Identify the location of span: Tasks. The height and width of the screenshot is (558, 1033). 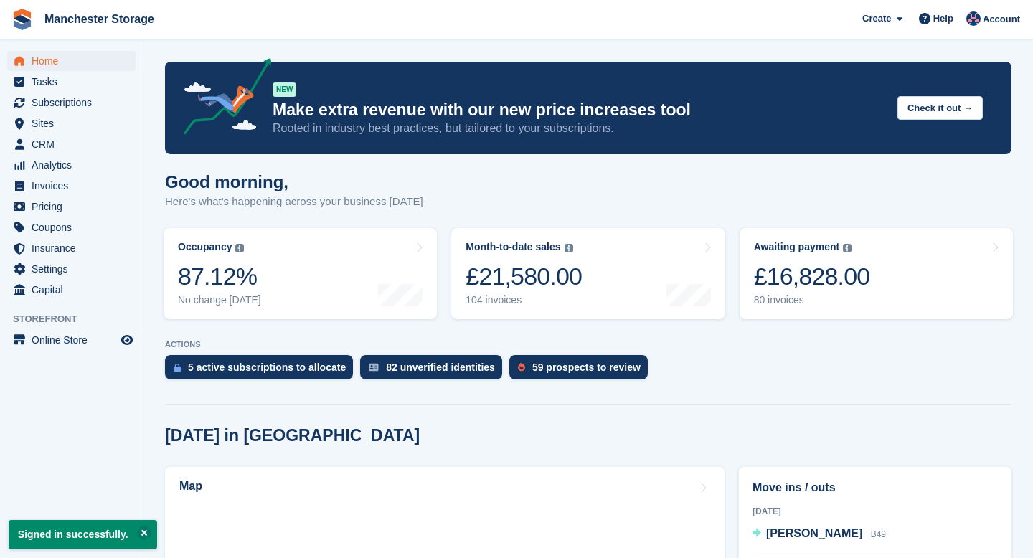
(75, 82).